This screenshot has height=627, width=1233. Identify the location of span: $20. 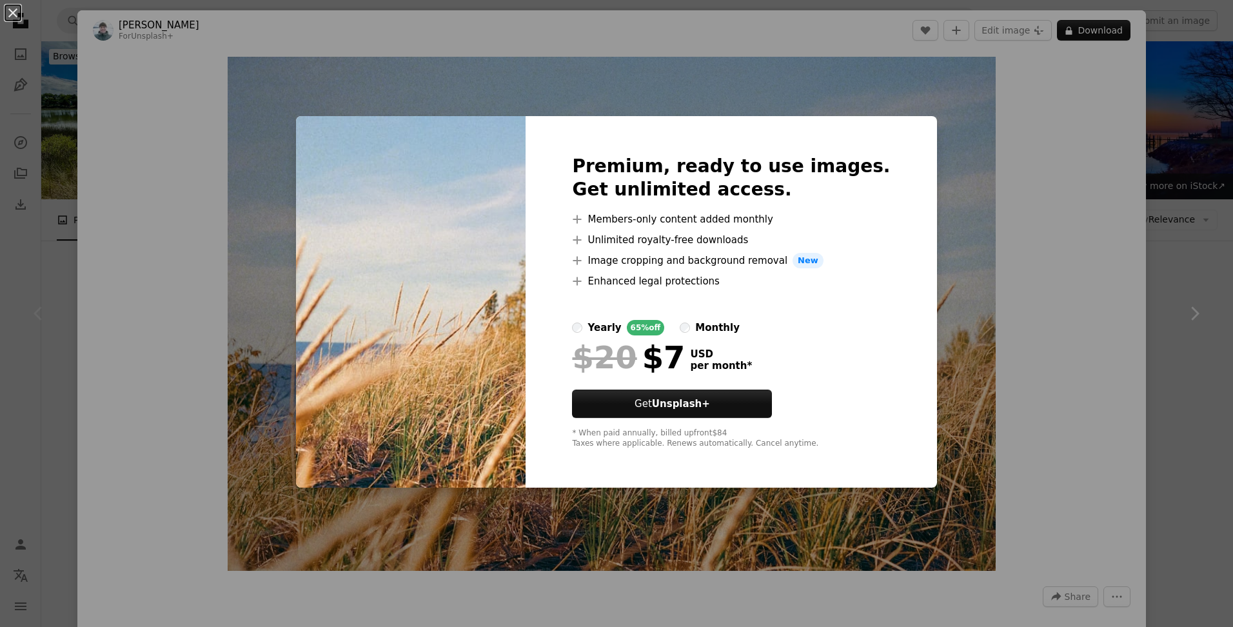
(604, 357).